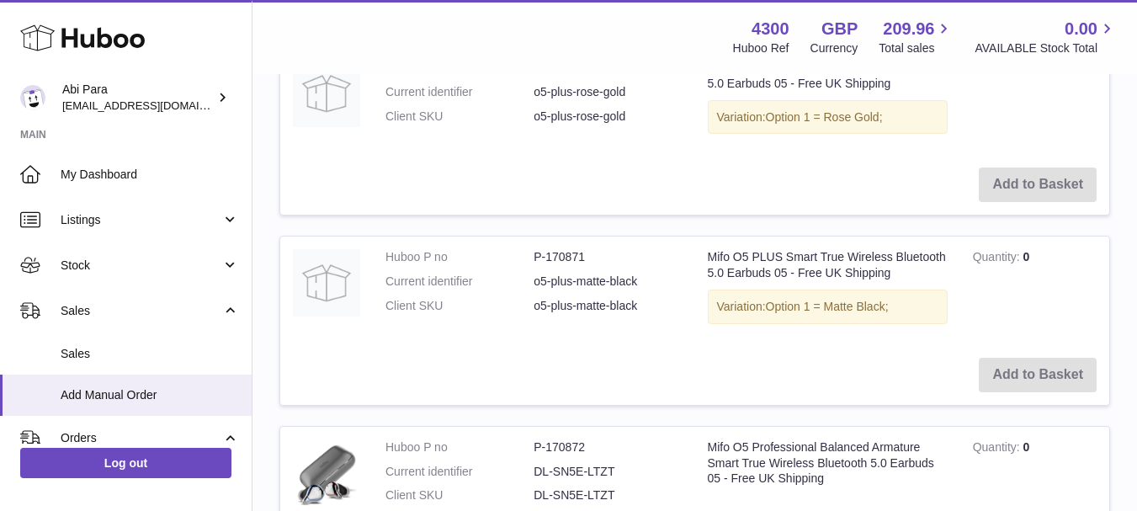  I want to click on div: Huboo Ref, so click(761, 48).